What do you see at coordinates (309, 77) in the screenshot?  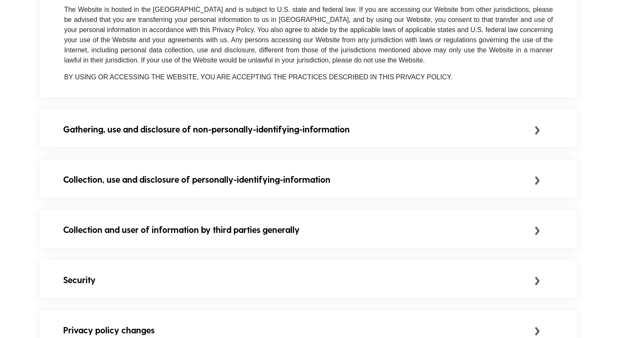 I see `p: BY USING OR ACCESSING THE WEBSITE, YOU ARE ACCEPTING THE PRACTICES DESCRIBED IN THIS PRIVACY POLICY.` at bounding box center [309, 77].